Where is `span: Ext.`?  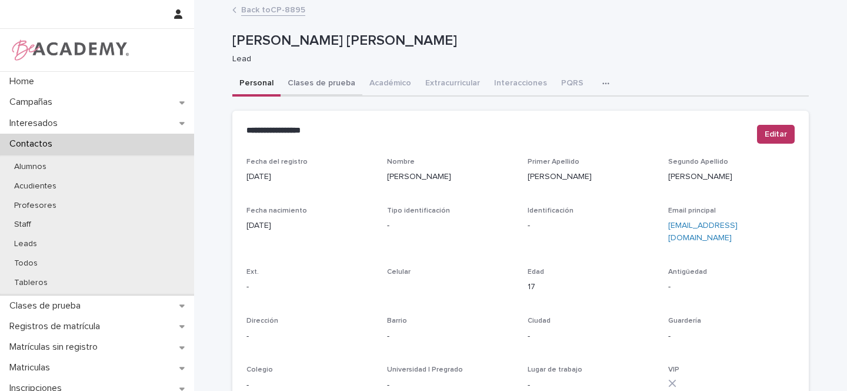
span: Ext. is located at coordinates (252, 272).